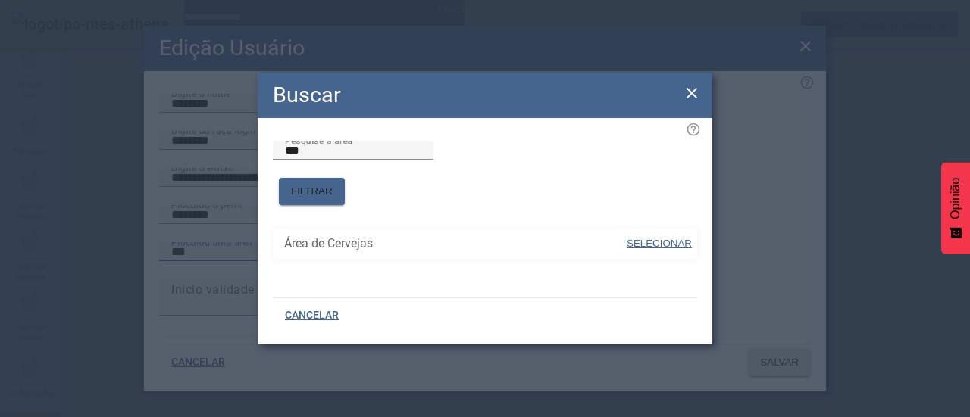  What do you see at coordinates (955, 199) in the screenshot?
I see `font: Opinião` at bounding box center [955, 199].